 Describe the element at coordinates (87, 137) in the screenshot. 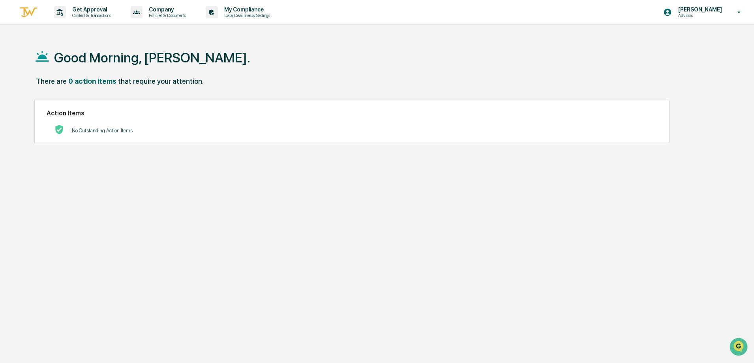

I see `span: Pylon` at that location.